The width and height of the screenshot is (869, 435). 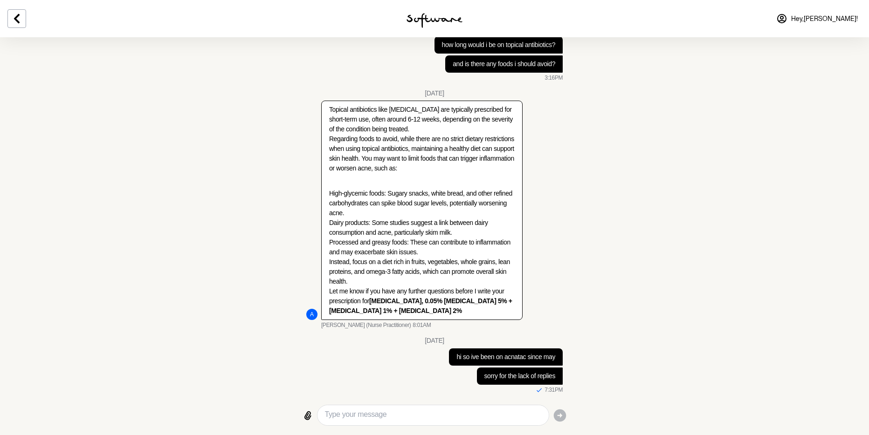 What do you see at coordinates (553, 78) in the screenshot?
I see `time: 2025-05-07T05:16:11.052Z` at bounding box center [553, 78].